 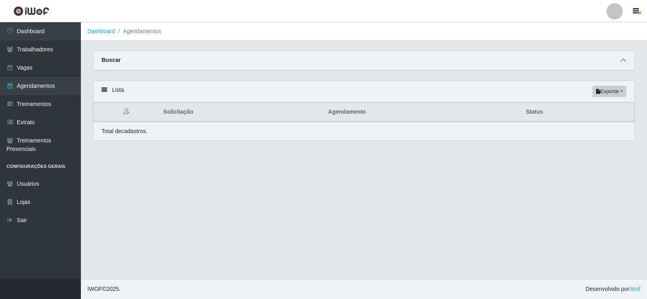 I want to click on a: Dashboard, so click(x=101, y=31).